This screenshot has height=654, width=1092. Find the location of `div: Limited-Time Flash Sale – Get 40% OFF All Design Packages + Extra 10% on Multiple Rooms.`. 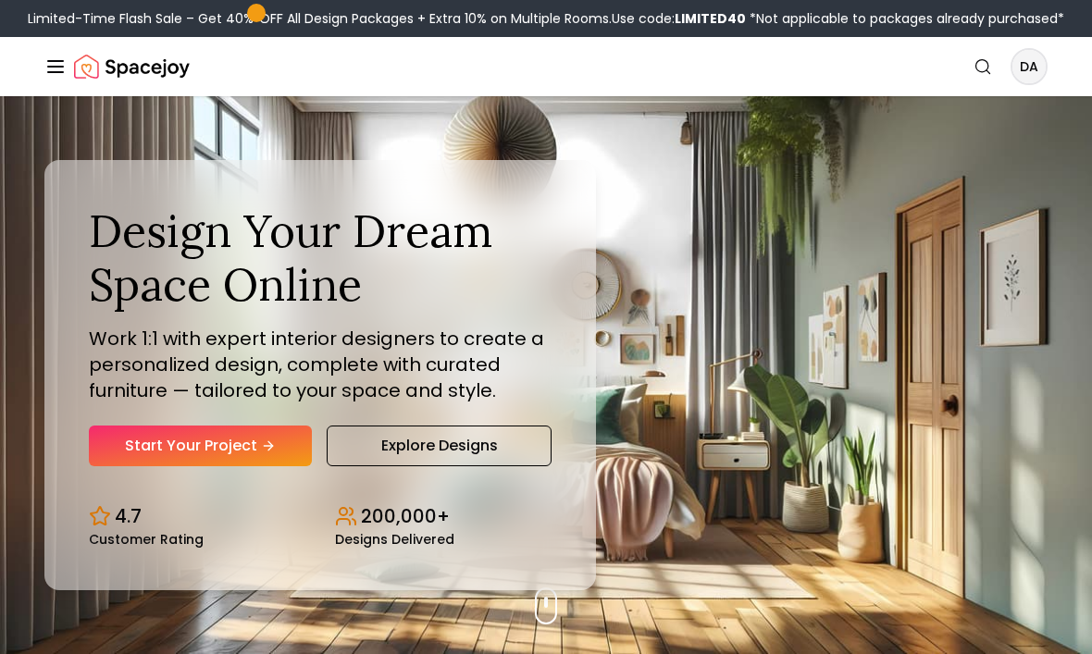

div: Limited-Time Flash Sale – Get 40% OFF All Design Packages + Extra 10% on Multiple Rooms. is located at coordinates (546, 19).